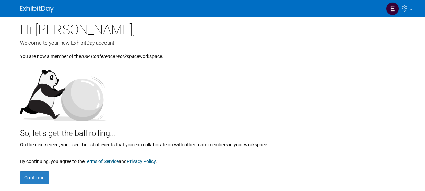 This screenshot has width=425, height=191. Describe the element at coordinates (66, 92) in the screenshot. I see `img: Let's get the ball rolling` at that location.